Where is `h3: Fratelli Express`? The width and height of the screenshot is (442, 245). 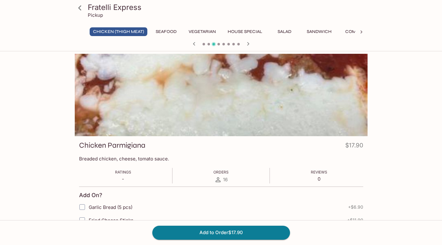
h3: Fratelli Express is located at coordinates (227, 7).